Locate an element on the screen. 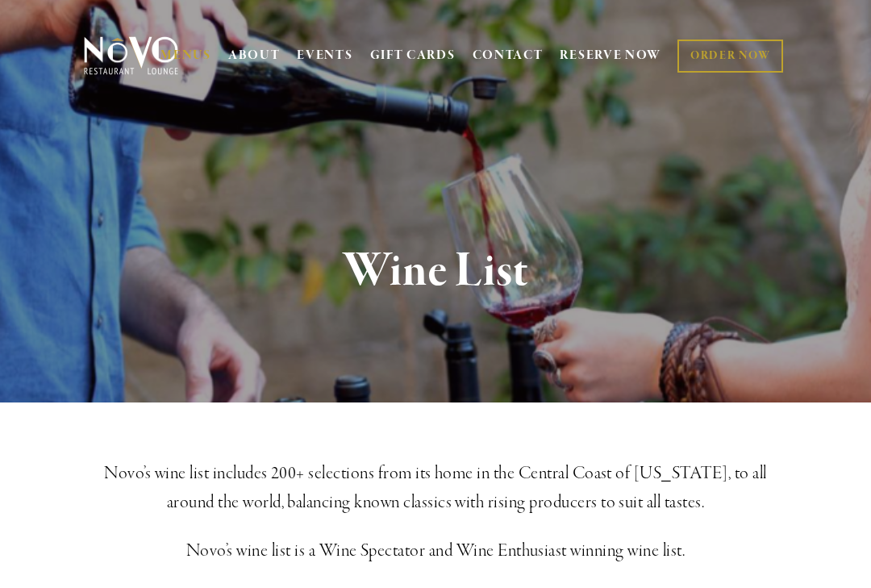 The image size is (871, 588). a: CONTACT is located at coordinates (508, 56).